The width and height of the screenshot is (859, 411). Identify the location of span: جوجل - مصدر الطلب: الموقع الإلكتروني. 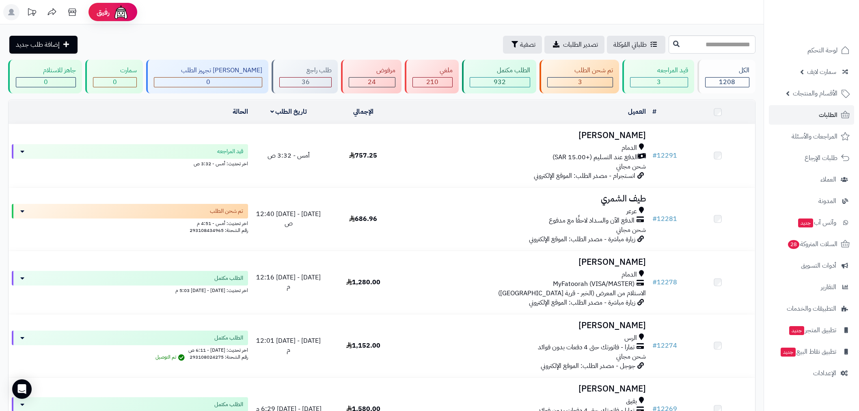
(588, 366).